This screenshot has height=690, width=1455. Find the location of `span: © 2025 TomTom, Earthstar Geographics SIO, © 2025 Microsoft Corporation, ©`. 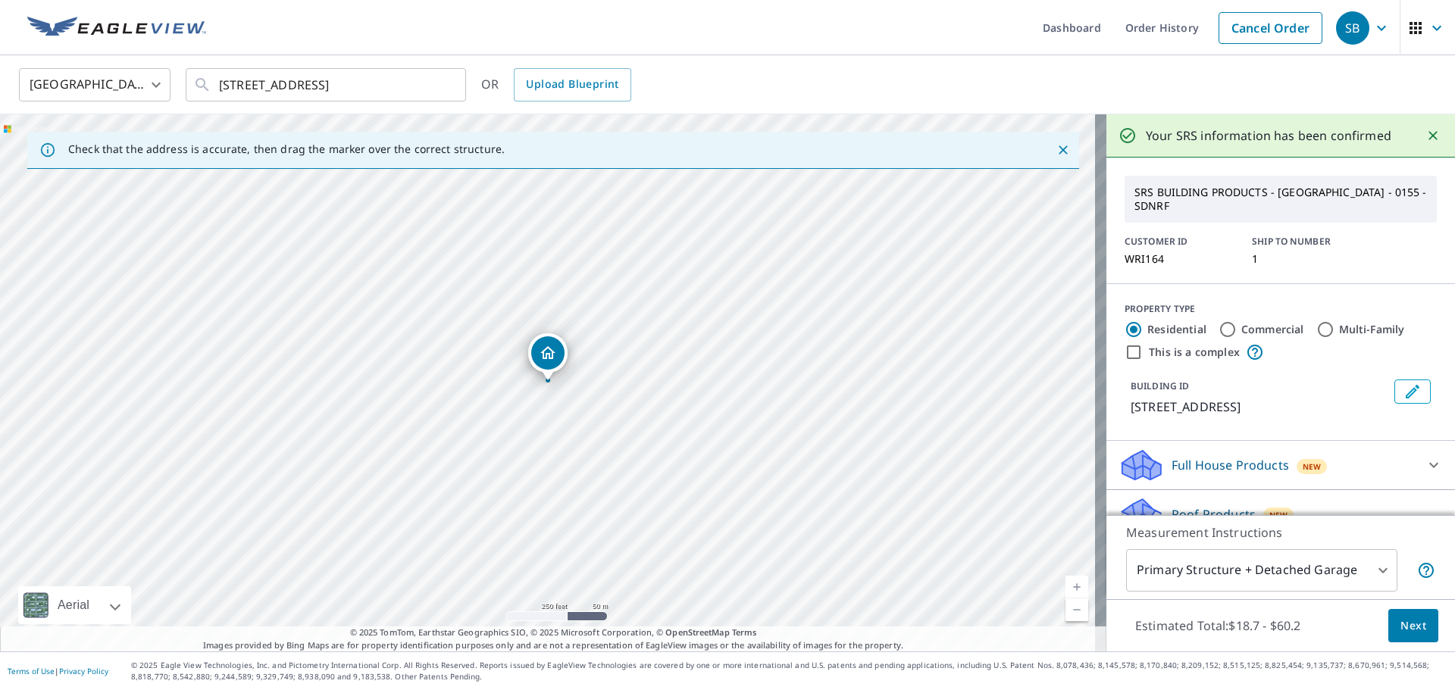

span: © 2025 TomTom, Earthstar Geographics SIO, © 2025 Microsoft Corporation, © is located at coordinates (553, 633).